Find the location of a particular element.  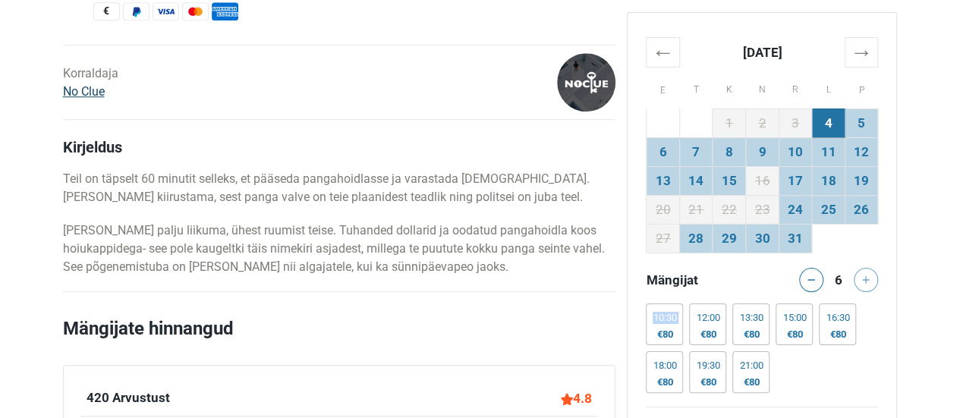

div: 19:30 is located at coordinates (708, 366).